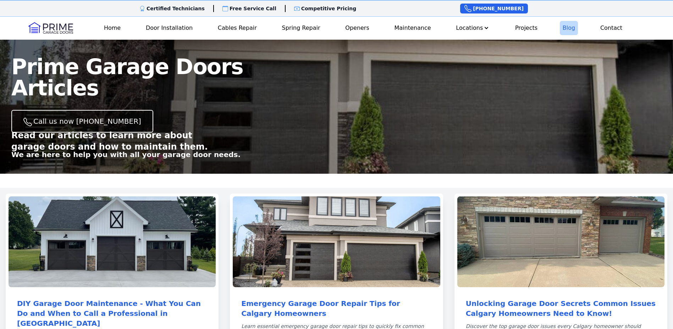 The width and height of the screenshot is (673, 329). Describe the element at coordinates (329, 9) in the screenshot. I see `p: Competitive Pricing` at that location.